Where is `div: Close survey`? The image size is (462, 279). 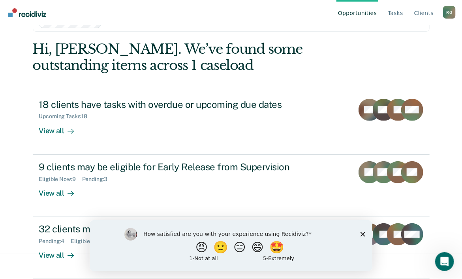 div: Close survey is located at coordinates (273, 14).